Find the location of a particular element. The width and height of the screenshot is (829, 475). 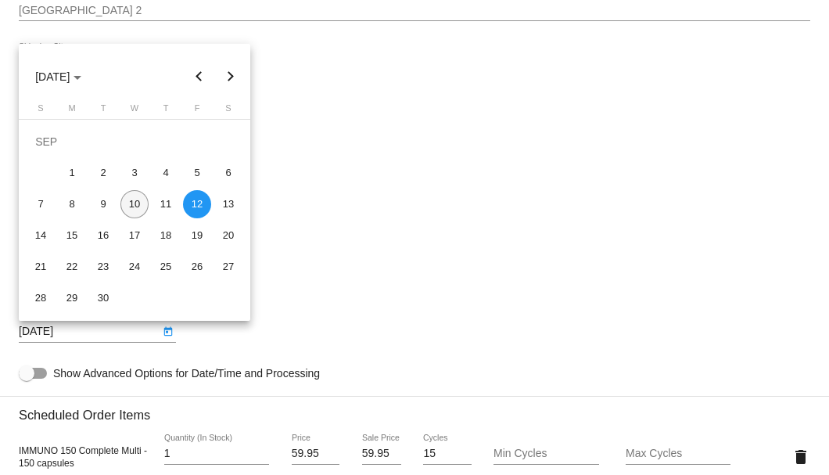

div: 24 is located at coordinates (135, 267).